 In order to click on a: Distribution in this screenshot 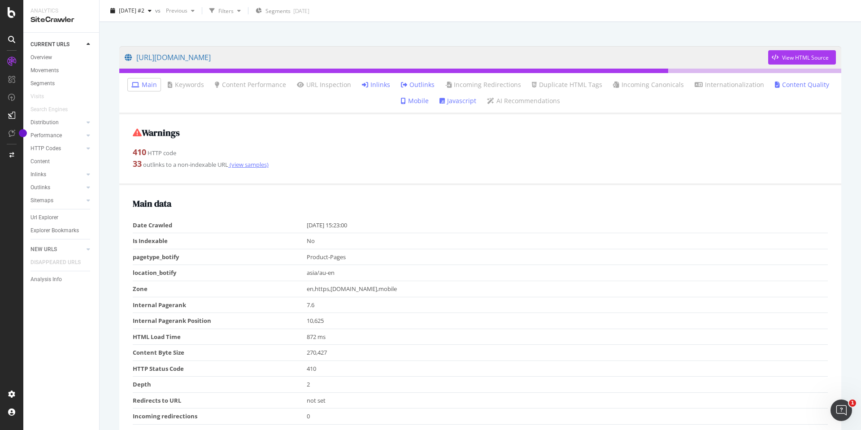, I will do `click(57, 122)`.